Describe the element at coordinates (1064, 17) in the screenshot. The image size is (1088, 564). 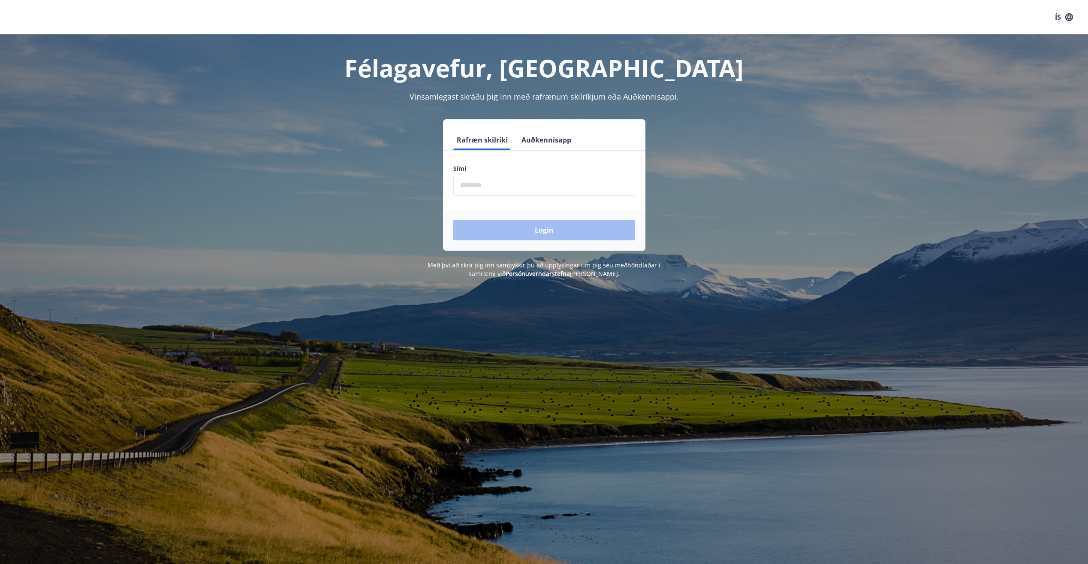
I see `button: ÍS` at that location.